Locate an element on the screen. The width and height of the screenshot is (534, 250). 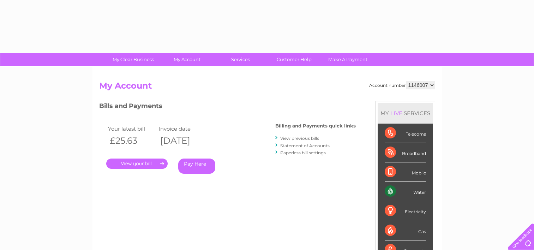
td: Invoice date is located at coordinates (182, 129).